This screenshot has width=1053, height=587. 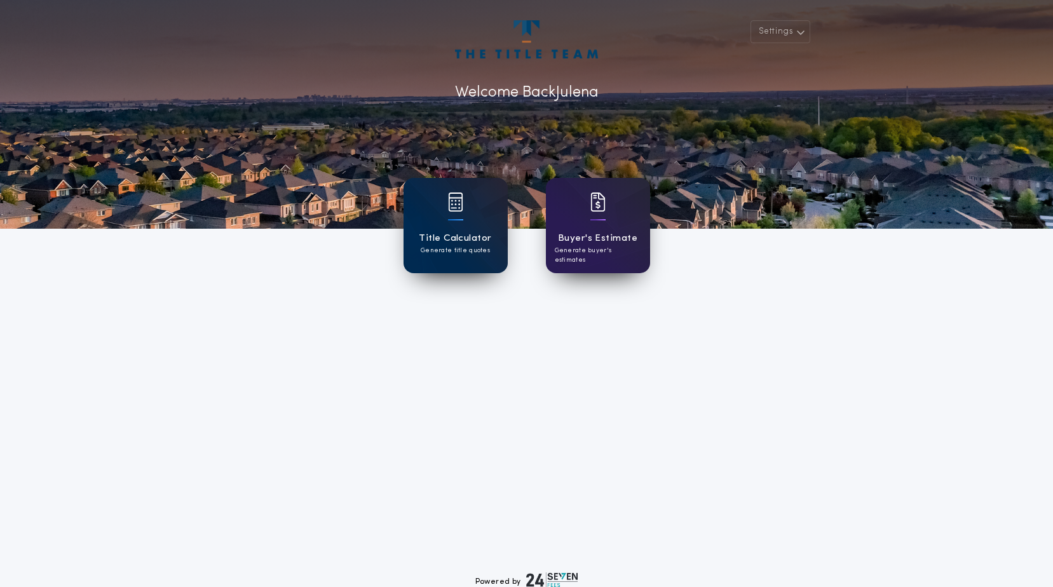 What do you see at coordinates (598, 225) in the screenshot?
I see `a: card iconBuyer's EstimateGenerate buyer's estimates` at bounding box center [598, 225].